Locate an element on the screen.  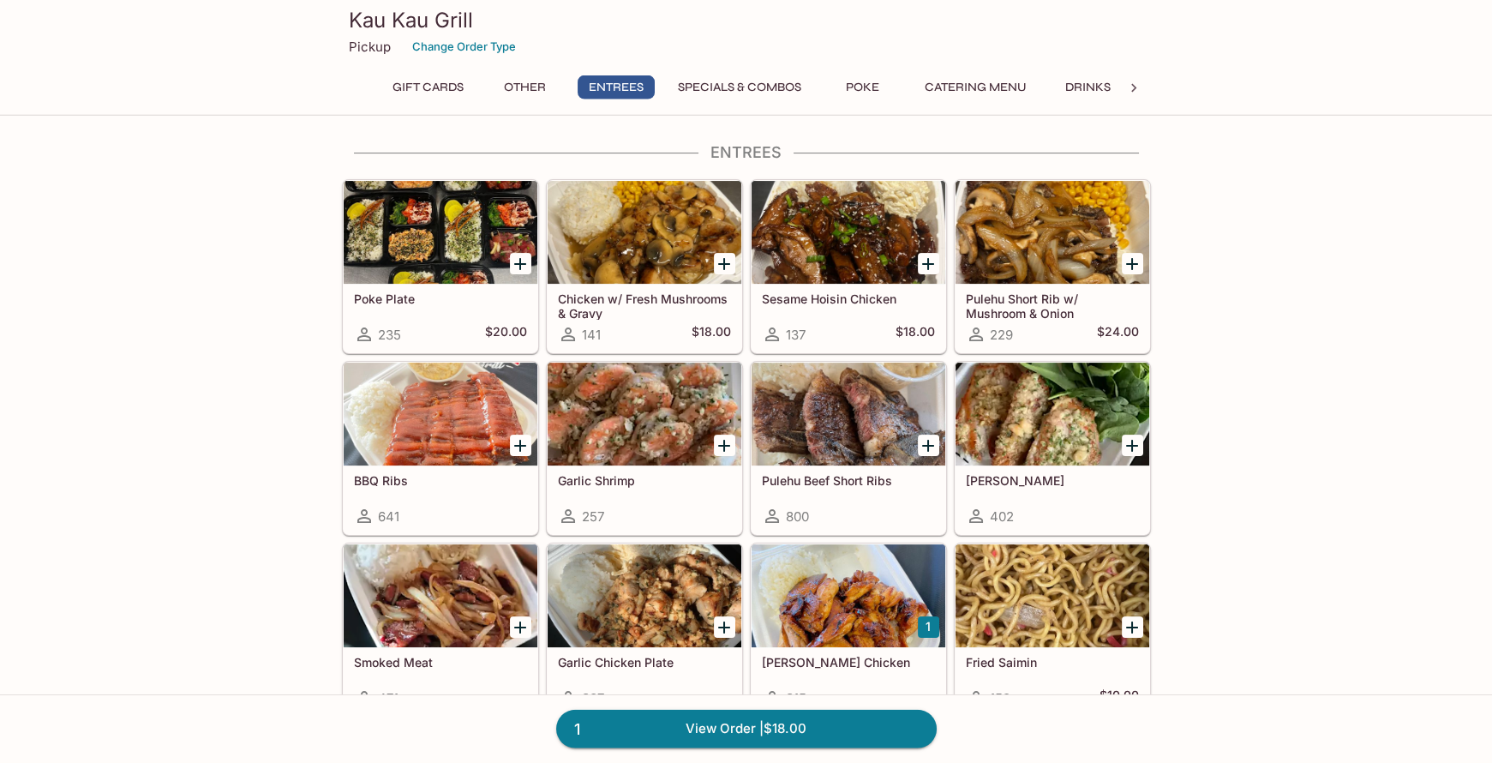
a: Fried Saimin159$10.00 is located at coordinates (1053, 630).